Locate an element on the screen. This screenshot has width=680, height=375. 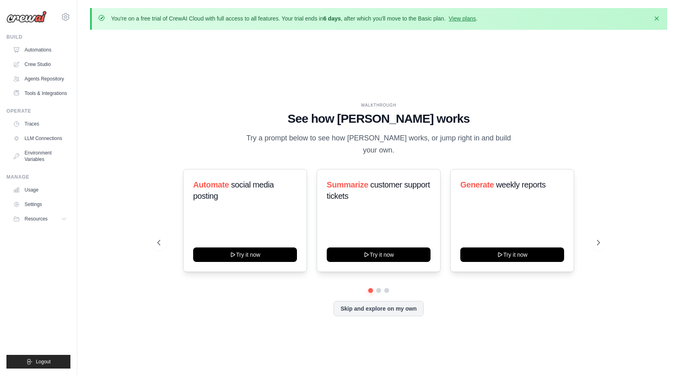
span: weekly reports is located at coordinates (521, 185).